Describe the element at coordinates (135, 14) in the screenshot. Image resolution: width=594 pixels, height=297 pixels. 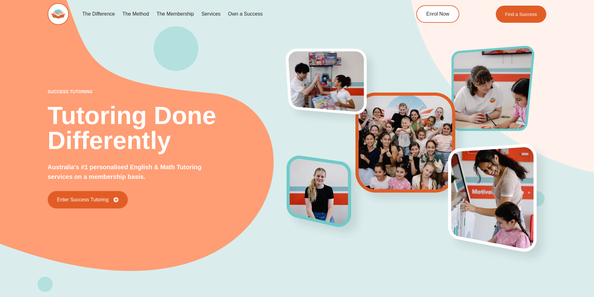
I see `a: The Method` at that location.